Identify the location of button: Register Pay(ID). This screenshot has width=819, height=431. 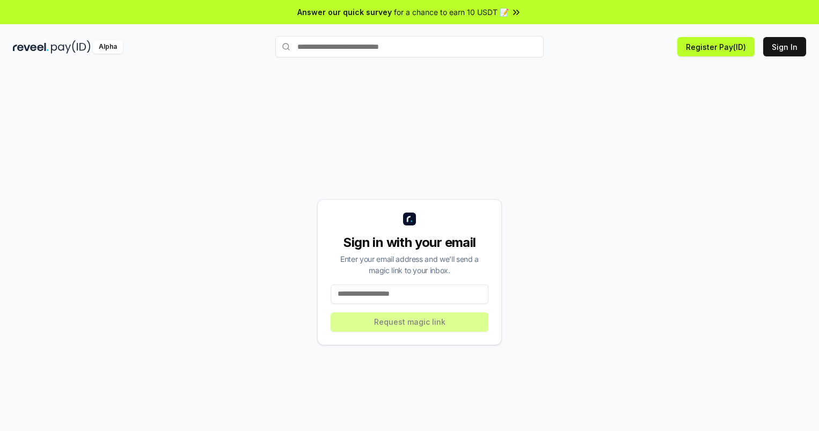
(716, 47).